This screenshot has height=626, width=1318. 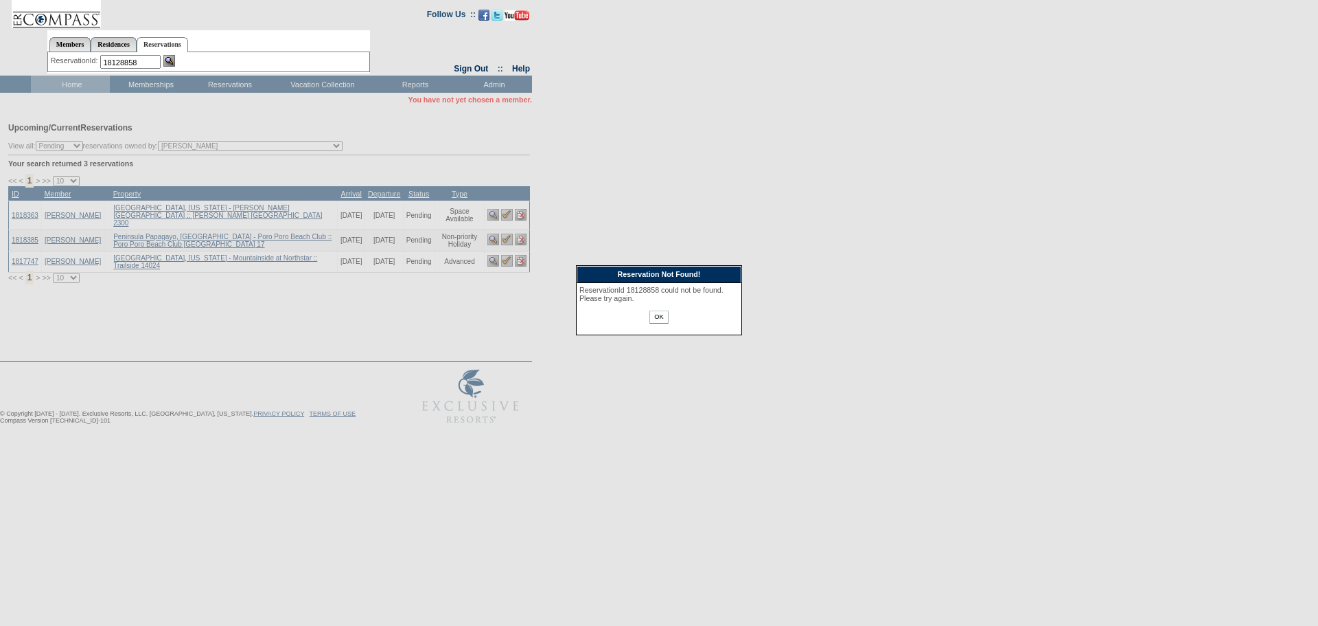 I want to click on div: ReservationId 18128858 could not be found. Please try again., so click(x=659, y=294).